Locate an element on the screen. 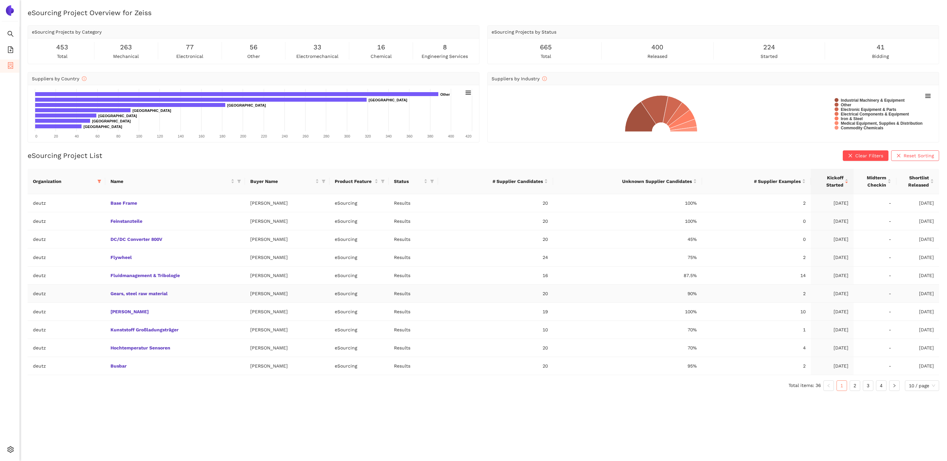  span: 56 is located at coordinates (254, 47).